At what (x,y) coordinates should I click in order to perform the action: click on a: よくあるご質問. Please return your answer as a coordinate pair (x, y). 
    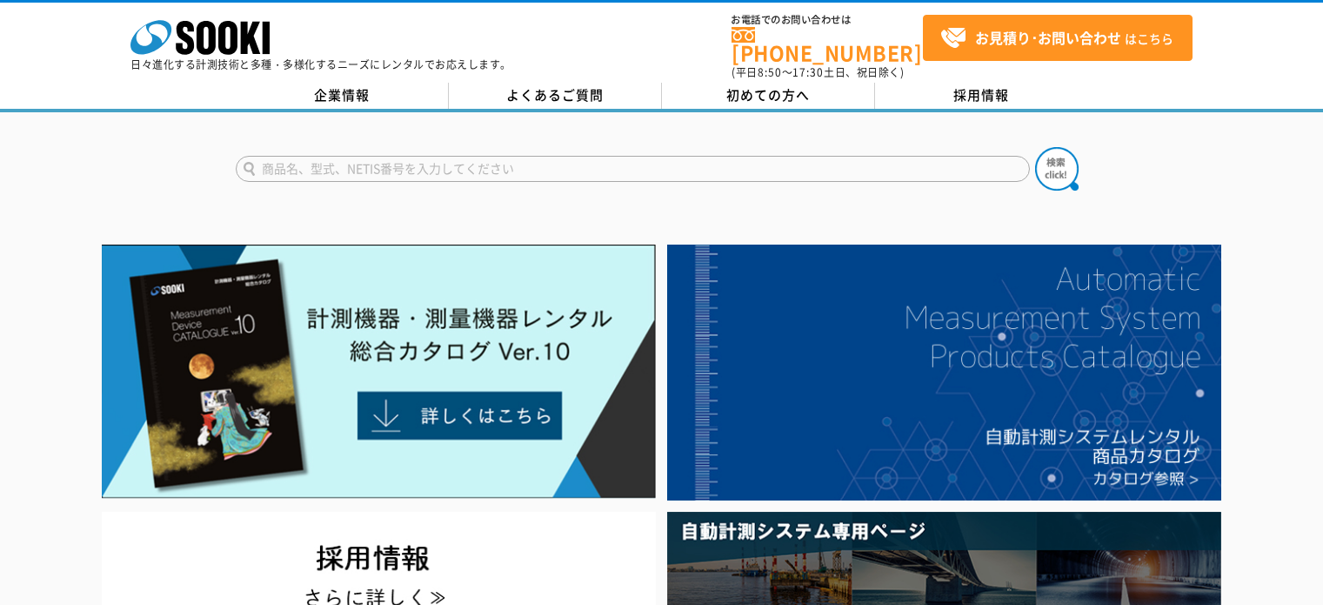
    Looking at the image, I should click on (555, 96).